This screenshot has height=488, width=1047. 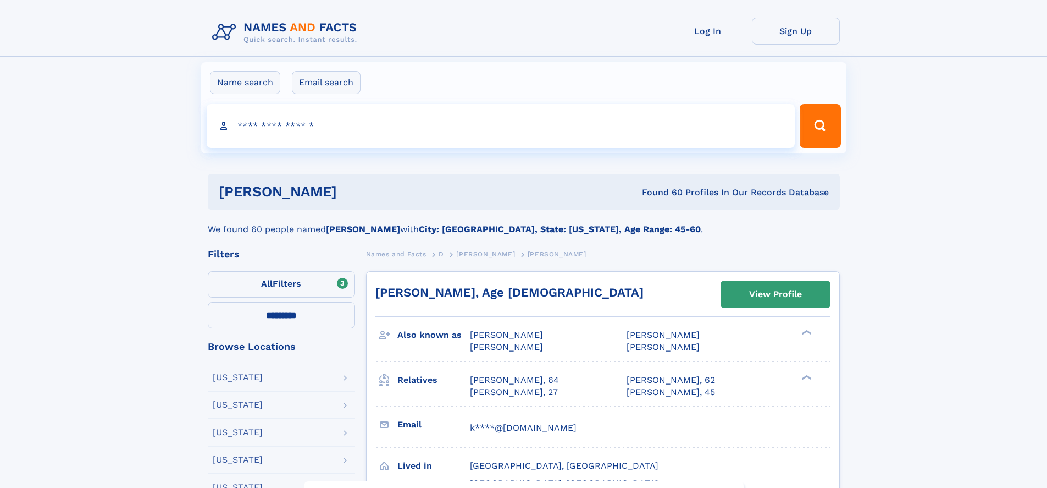 I want to click on a: Names and Facts, so click(x=396, y=253).